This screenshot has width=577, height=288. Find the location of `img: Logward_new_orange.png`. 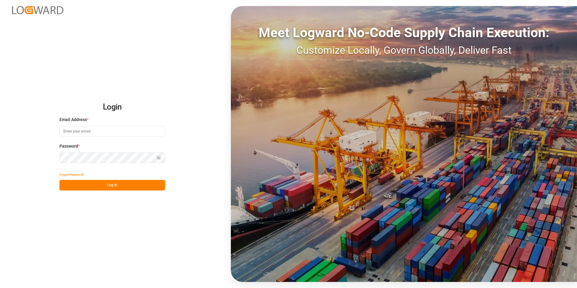

img: Logward_new_orange.png is located at coordinates (38, 10).